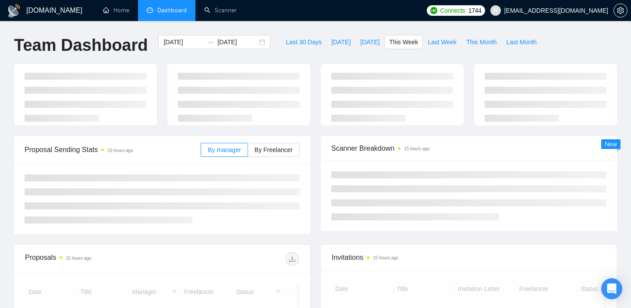  Describe the element at coordinates (496, 11) in the screenshot. I see `span: user` at that location.